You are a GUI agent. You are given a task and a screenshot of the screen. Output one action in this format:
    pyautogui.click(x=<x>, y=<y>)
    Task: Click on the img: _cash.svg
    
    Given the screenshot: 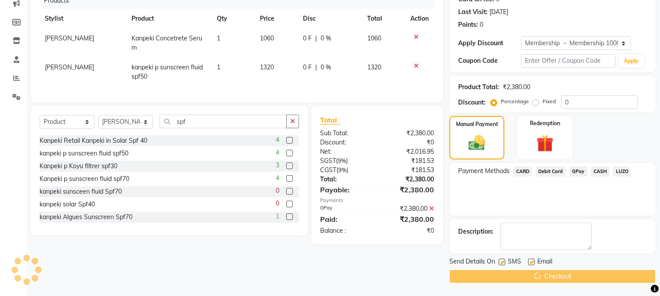 What is the action you would take?
    pyautogui.click(x=476, y=143)
    